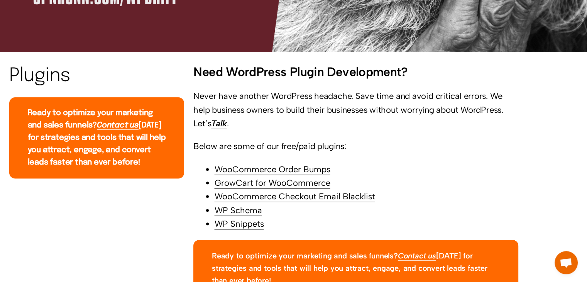 Image resolution: width=587 pixels, height=282 pixels. What do you see at coordinates (108, 48) in the screenshot?
I see `div: Keywords by Traffic` at bounding box center [108, 48].